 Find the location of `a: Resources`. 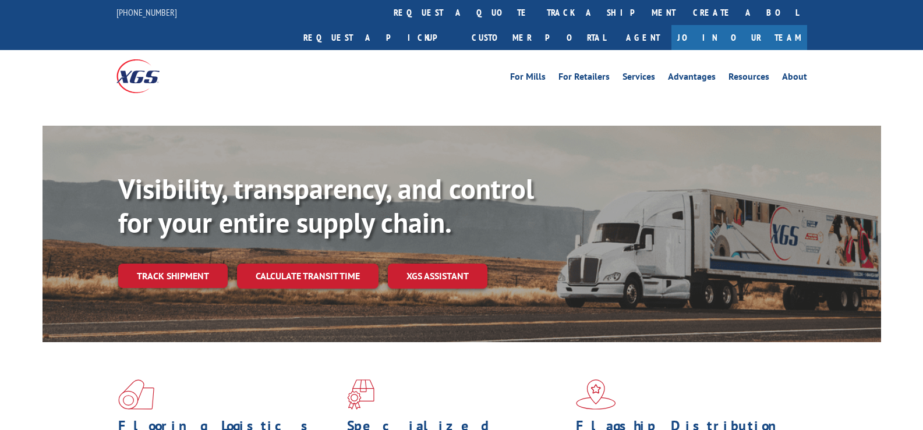

a: Resources is located at coordinates (749, 79).